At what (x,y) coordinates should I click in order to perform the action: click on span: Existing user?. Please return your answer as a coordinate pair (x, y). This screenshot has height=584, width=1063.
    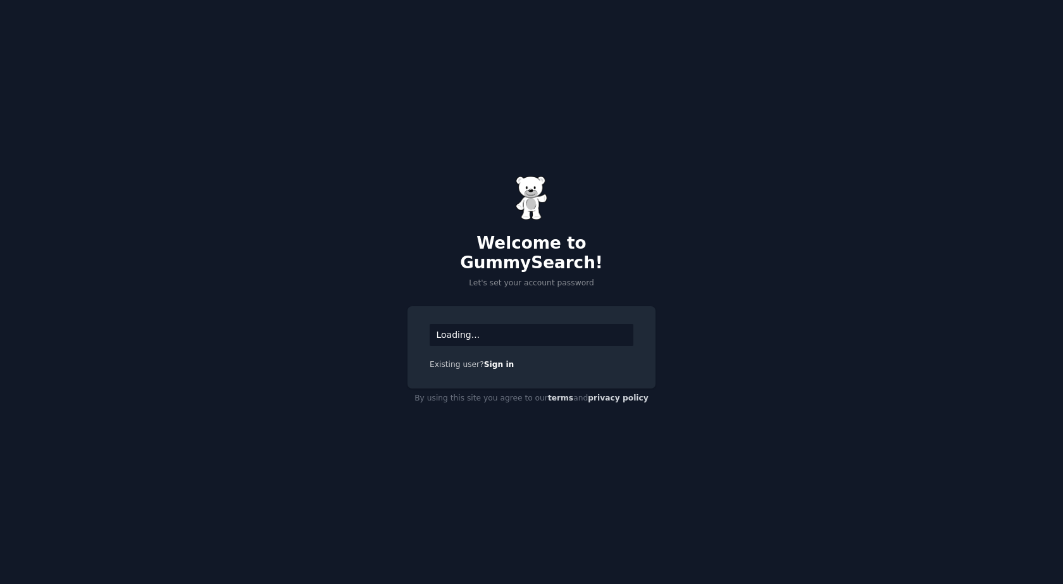
    Looking at the image, I should click on (457, 364).